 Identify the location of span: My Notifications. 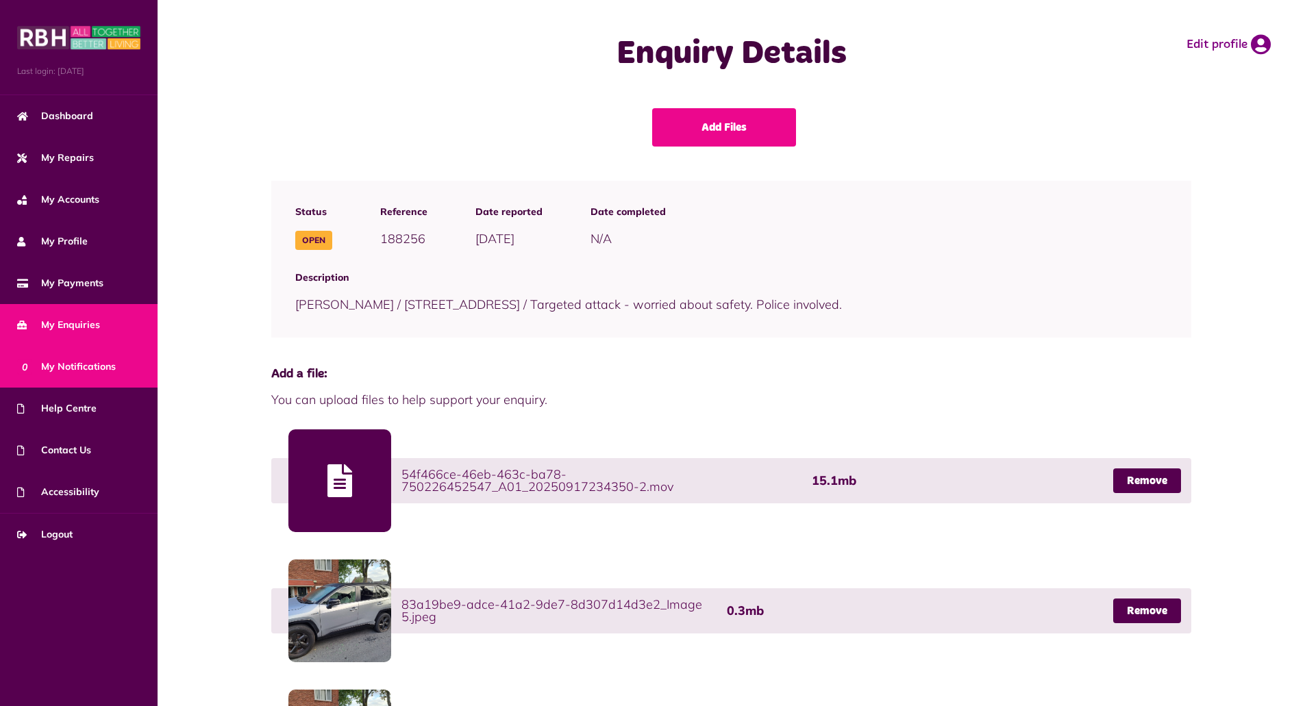
(66, 366).